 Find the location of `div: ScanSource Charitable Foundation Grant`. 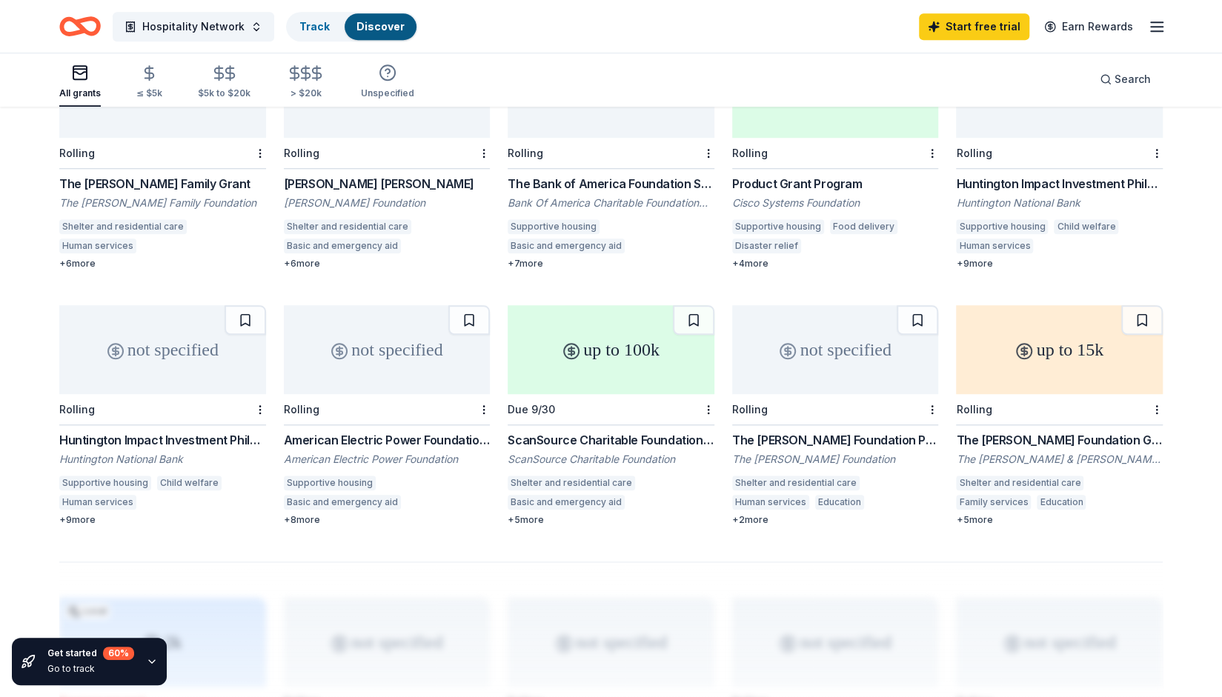

div: ScanSource Charitable Foundation Grant is located at coordinates (611, 440).